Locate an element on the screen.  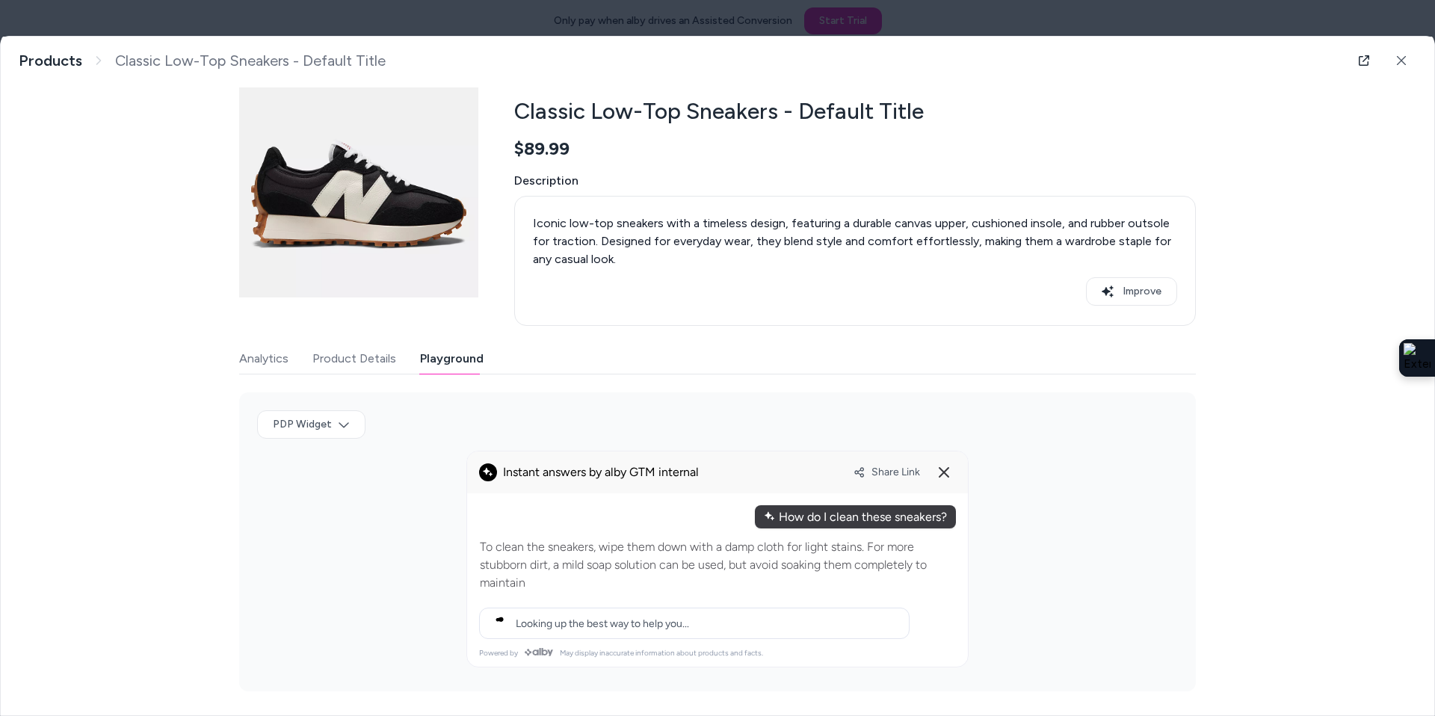
button: Analytics is located at coordinates (264, 359).